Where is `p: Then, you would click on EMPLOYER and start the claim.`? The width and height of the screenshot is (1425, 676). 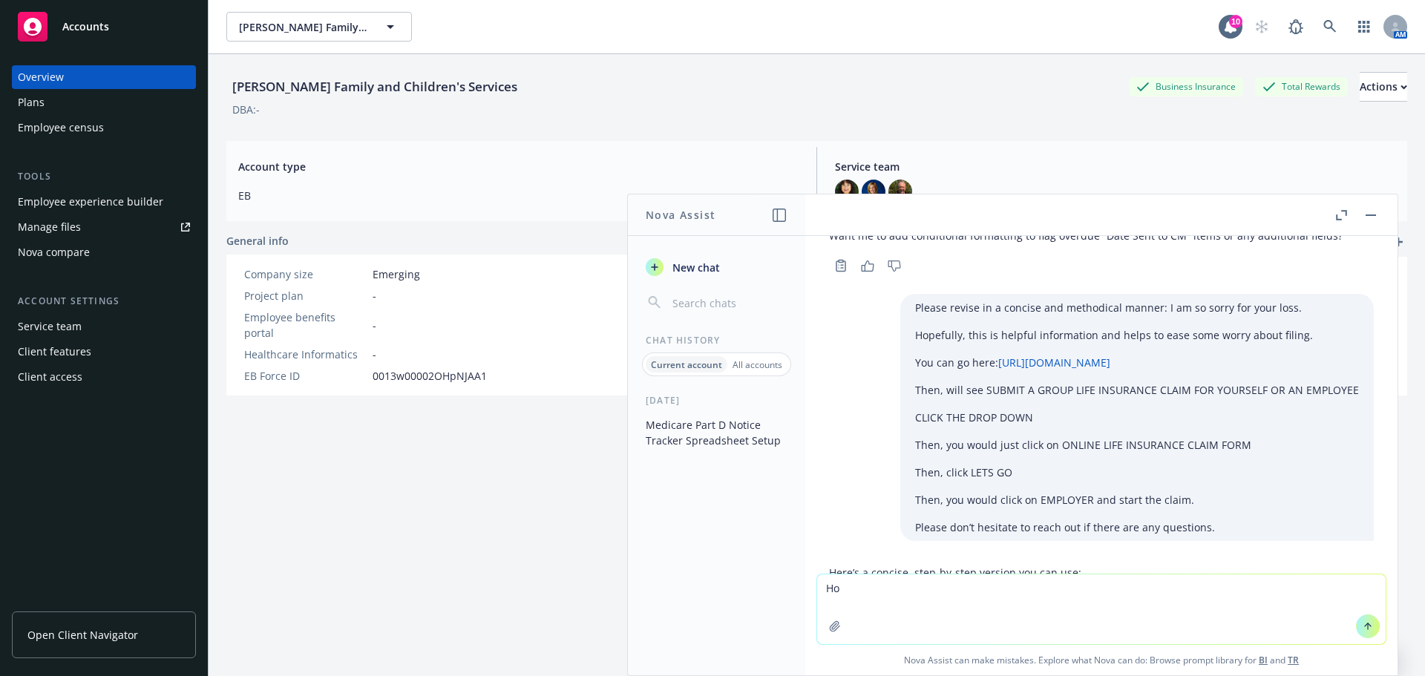
p: Then, you would click on EMPLOYER and start the claim. is located at coordinates (1137, 499).